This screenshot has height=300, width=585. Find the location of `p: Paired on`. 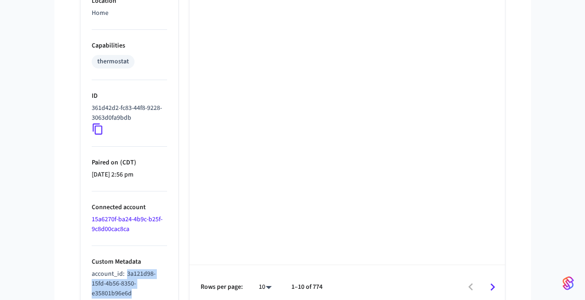

p: Paired on is located at coordinates (129, 163).